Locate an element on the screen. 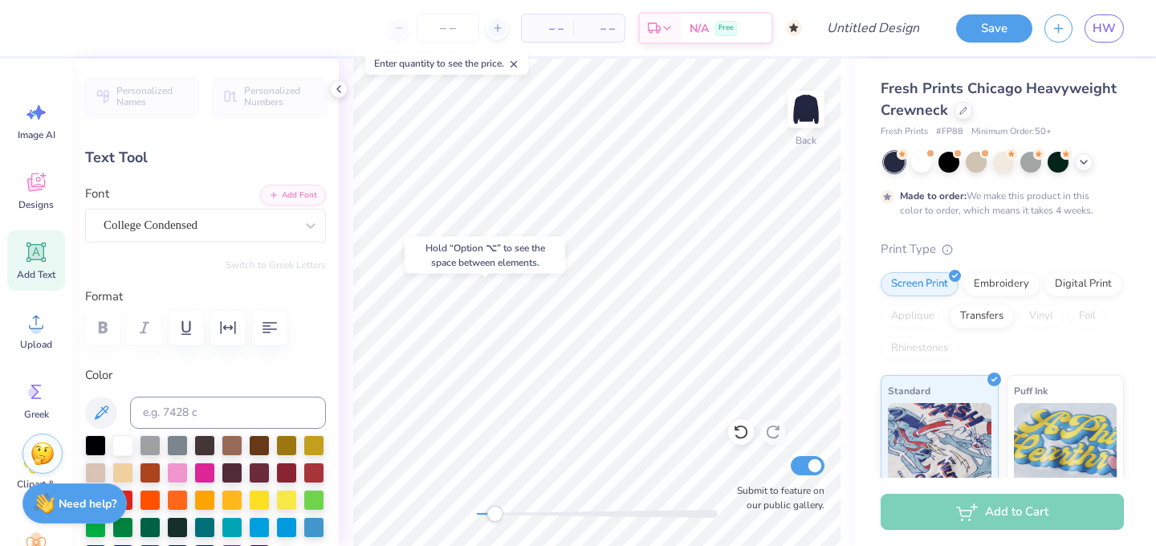  span: Upload is located at coordinates (36, 344).